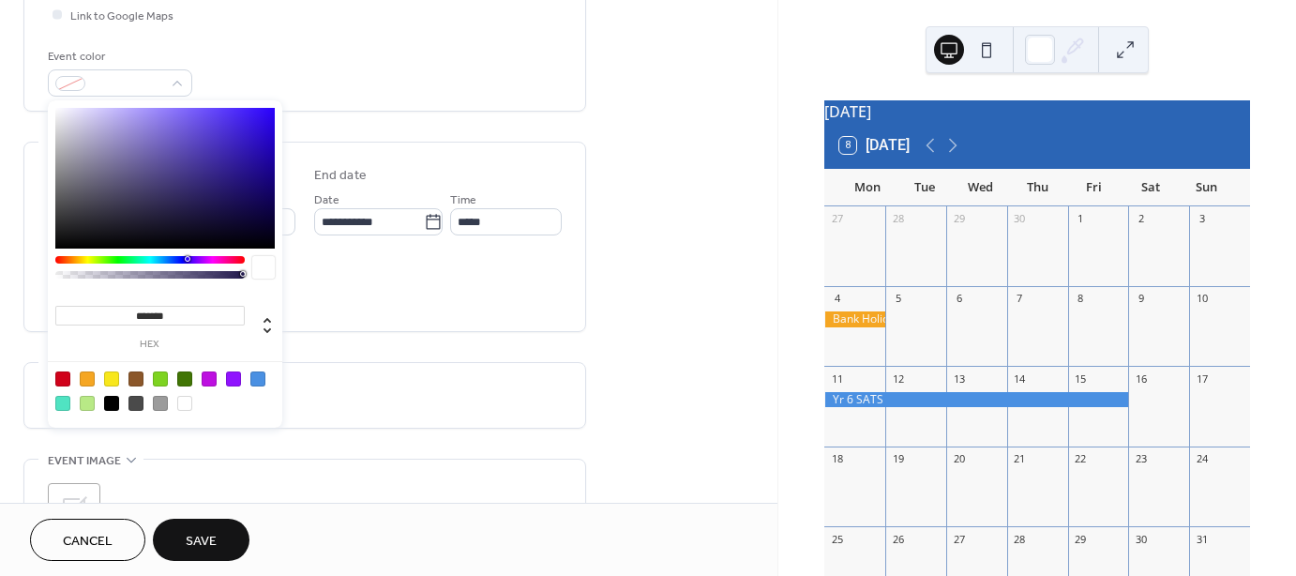 The height and width of the screenshot is (576, 1296). Describe the element at coordinates (1207, 188) in the screenshot. I see `div: Sun` at that location.